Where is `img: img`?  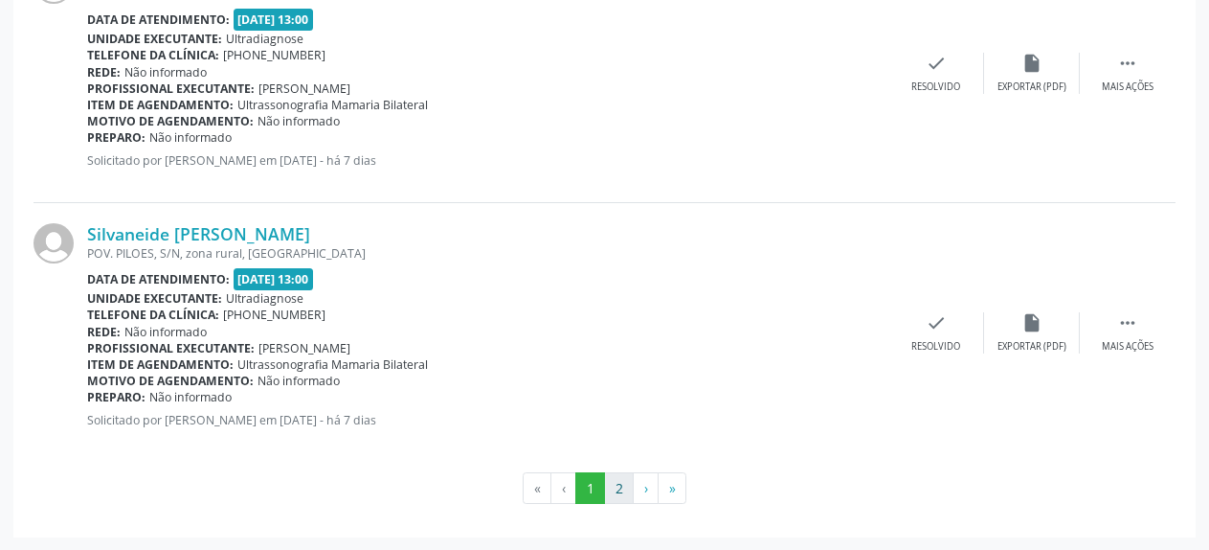
img: img is located at coordinates (54, 243).